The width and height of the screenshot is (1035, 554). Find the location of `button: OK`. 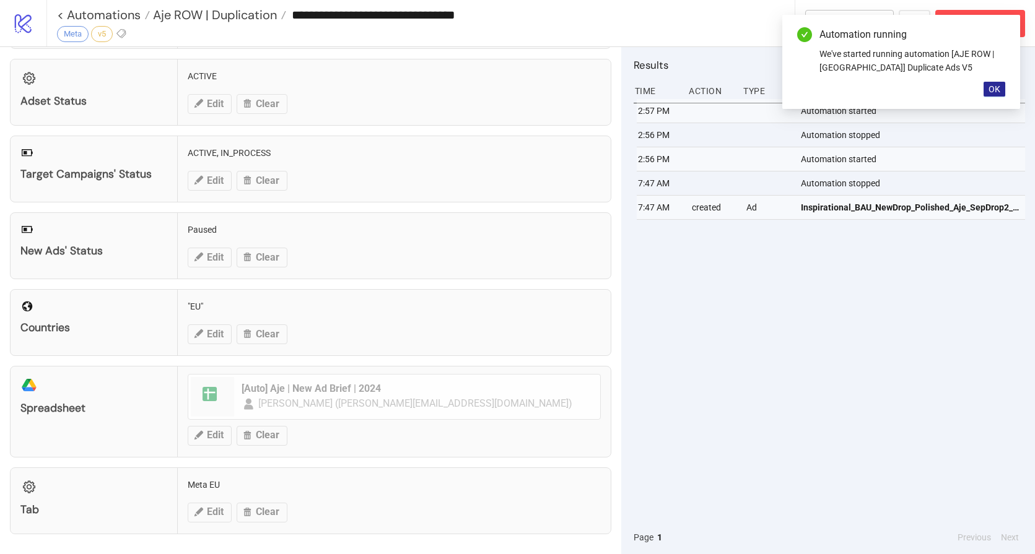

button: OK is located at coordinates (994, 89).